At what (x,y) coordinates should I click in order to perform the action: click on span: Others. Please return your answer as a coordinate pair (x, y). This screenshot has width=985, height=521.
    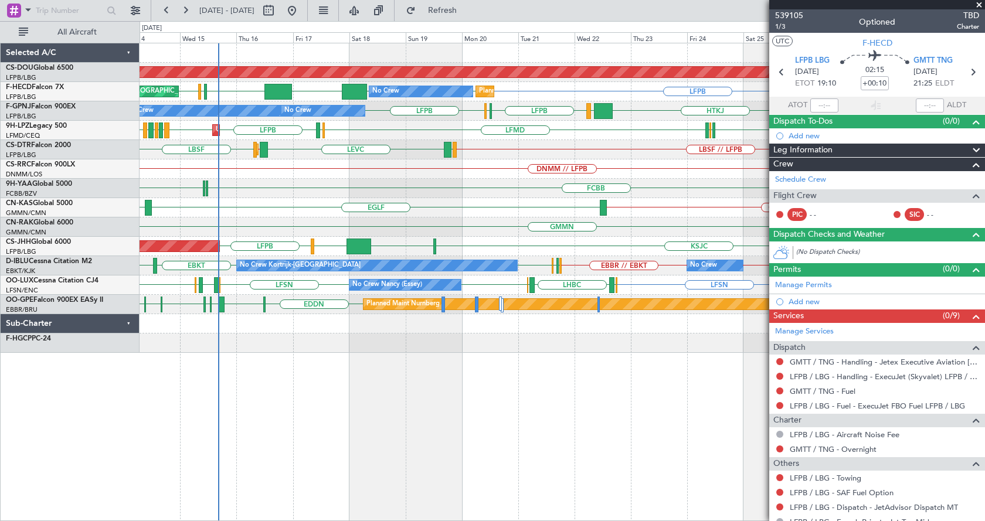
    Looking at the image, I should click on (787, 464).